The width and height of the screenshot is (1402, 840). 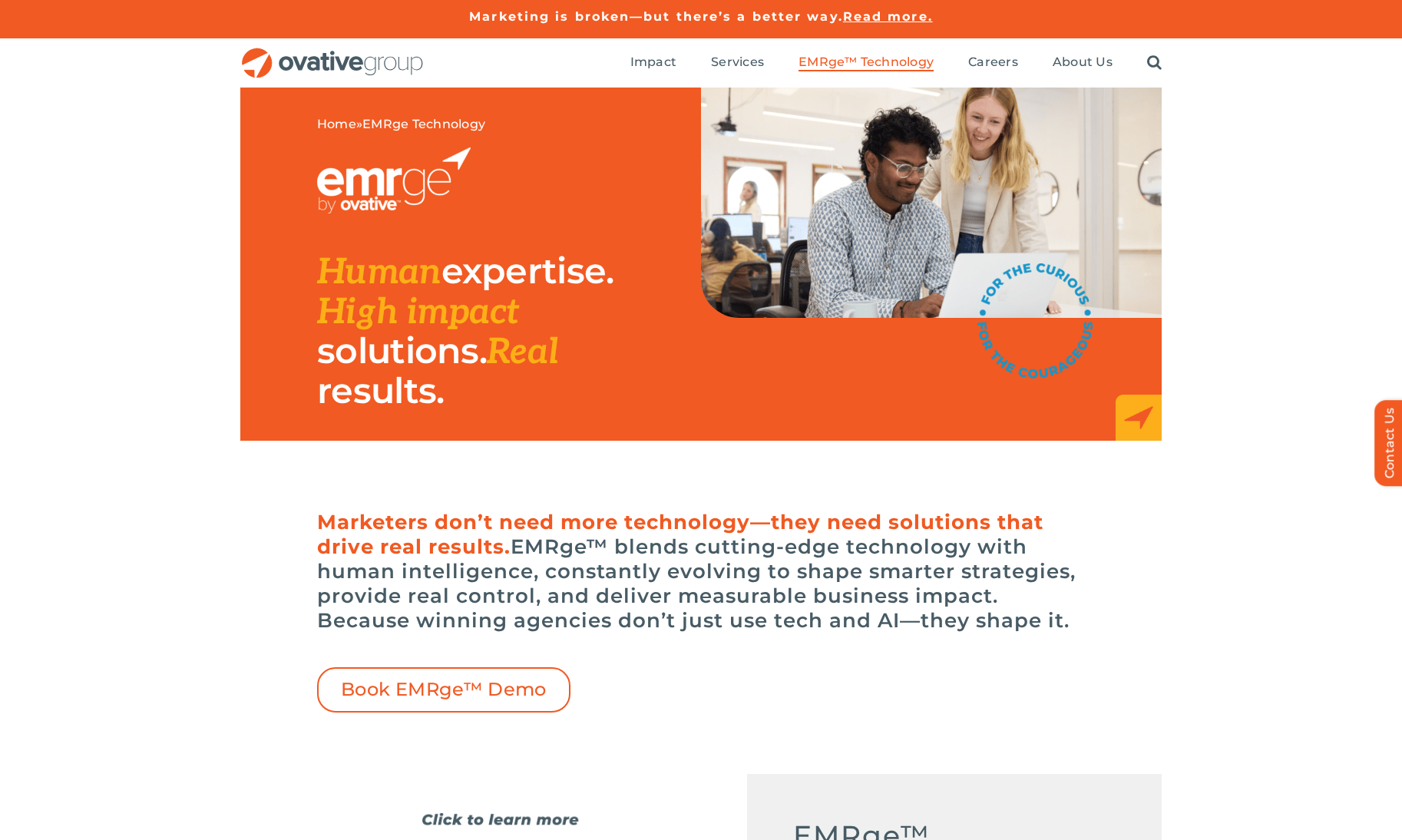 What do you see at coordinates (737, 62) in the screenshot?
I see `span: Services` at bounding box center [737, 62].